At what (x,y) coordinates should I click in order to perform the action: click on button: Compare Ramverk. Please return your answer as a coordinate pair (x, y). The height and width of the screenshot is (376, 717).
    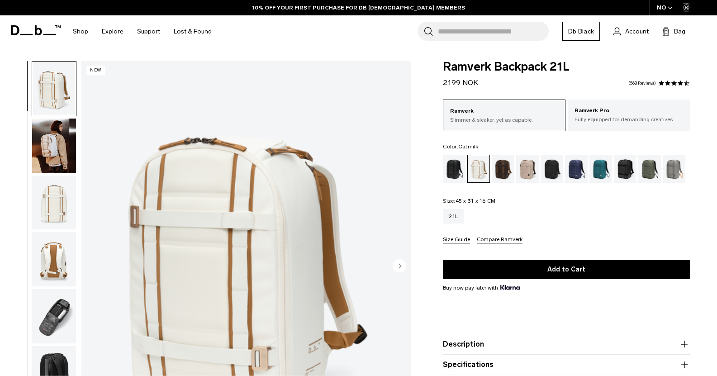
    Looking at the image, I should click on (499, 240).